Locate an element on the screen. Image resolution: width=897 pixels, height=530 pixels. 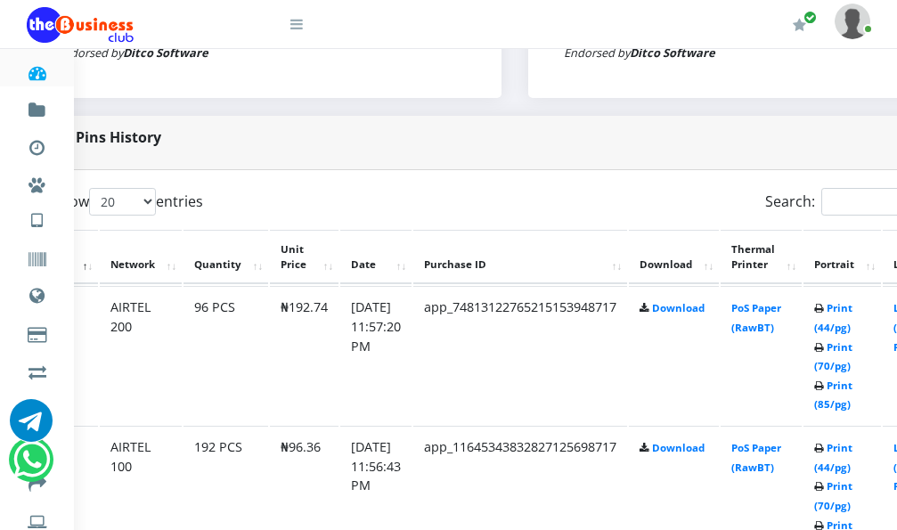
th: Portrait: activate to sort column ascending is located at coordinates (842, 257).